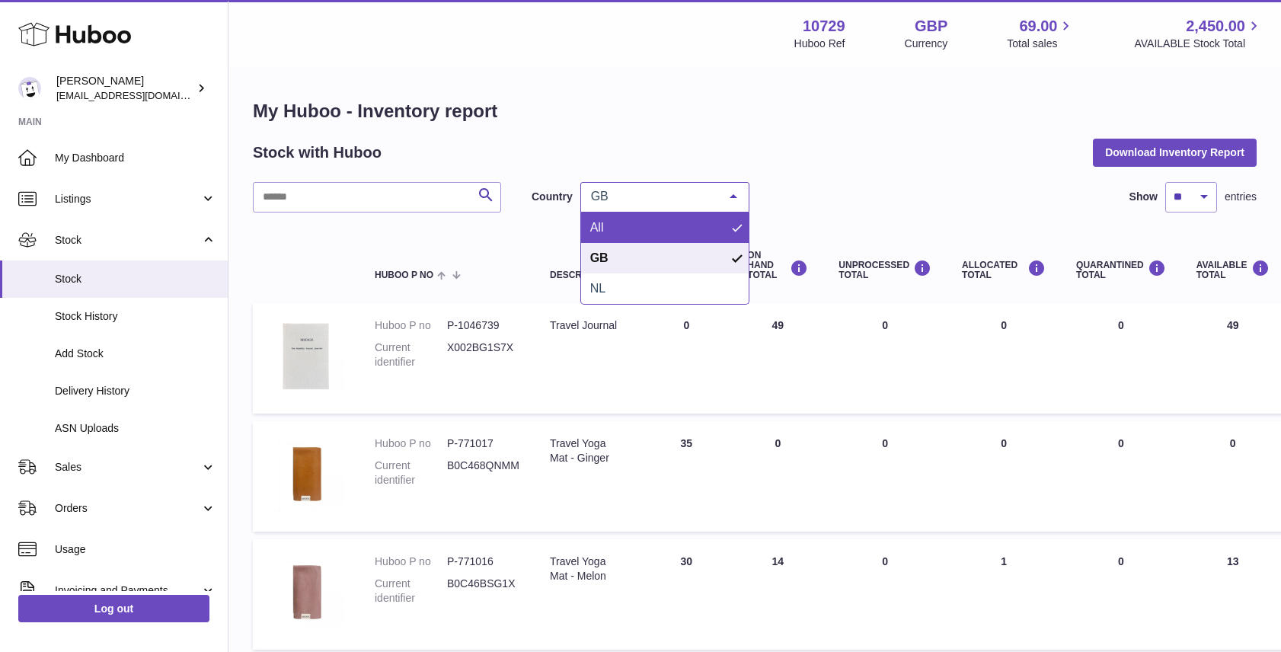 The image size is (1281, 652). Describe the element at coordinates (597, 227) in the screenshot. I see `span: All` at that location.